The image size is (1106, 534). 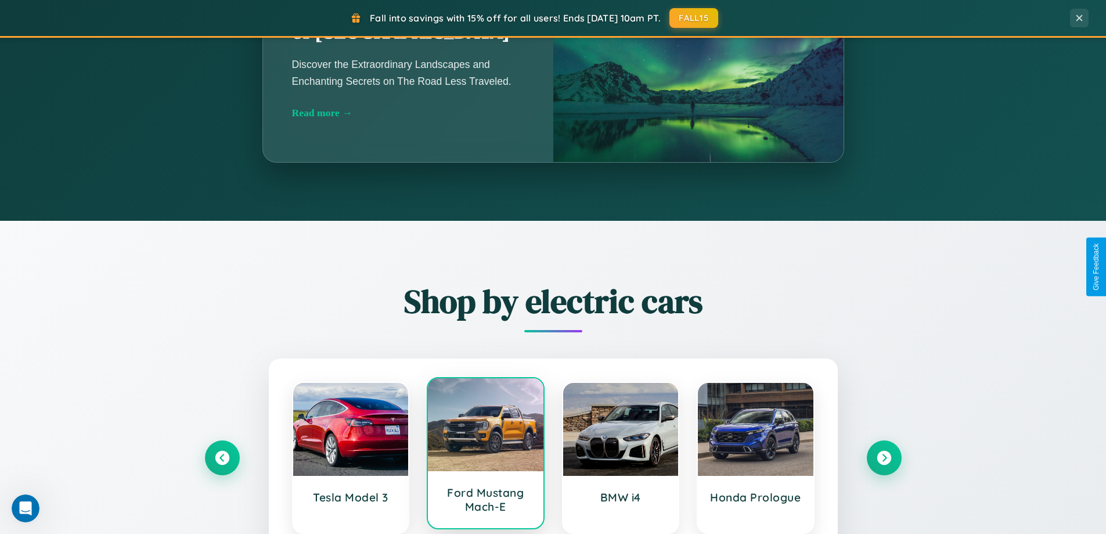 What do you see at coordinates (408, 113) in the screenshot?
I see `div: Read more →` at bounding box center [408, 113].